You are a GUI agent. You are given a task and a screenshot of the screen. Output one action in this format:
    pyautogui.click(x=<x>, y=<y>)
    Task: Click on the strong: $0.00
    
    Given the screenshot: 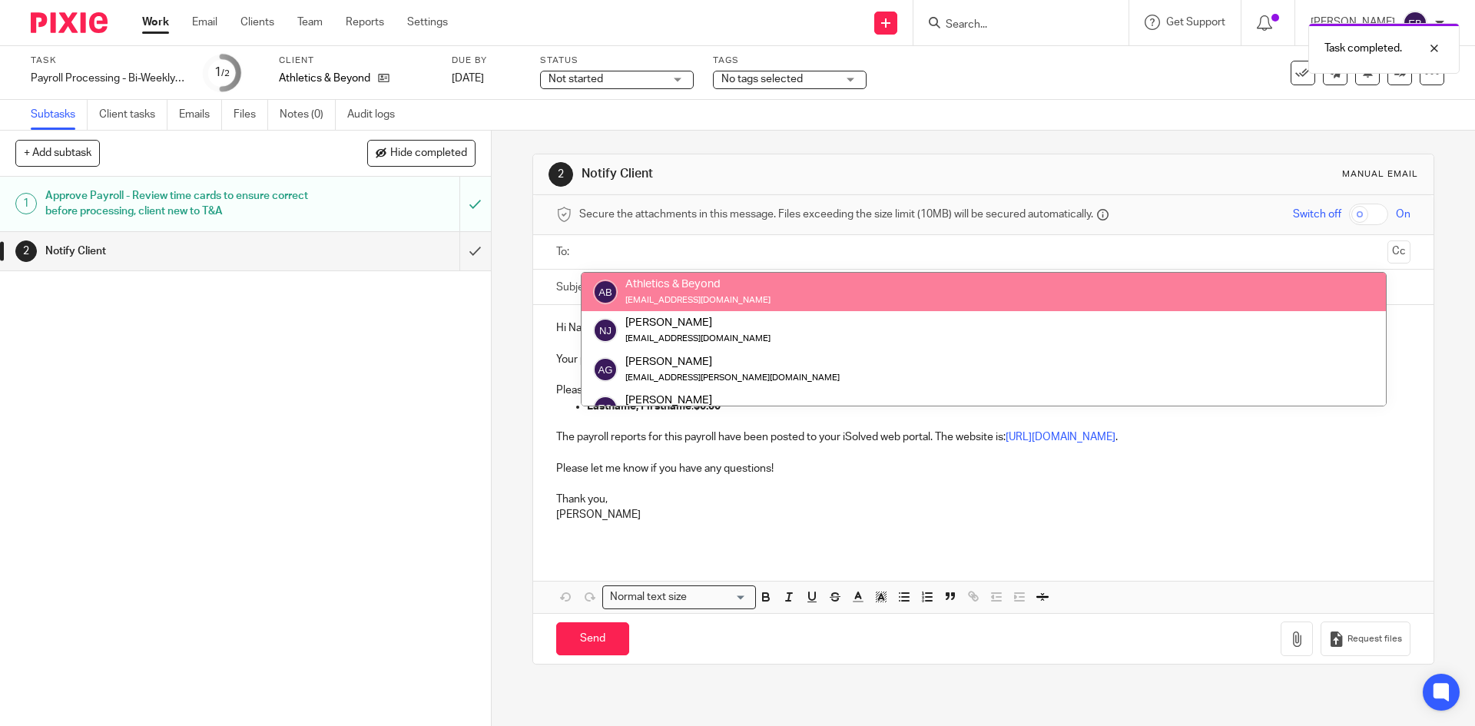 What is the action you would take?
    pyautogui.click(x=707, y=406)
    